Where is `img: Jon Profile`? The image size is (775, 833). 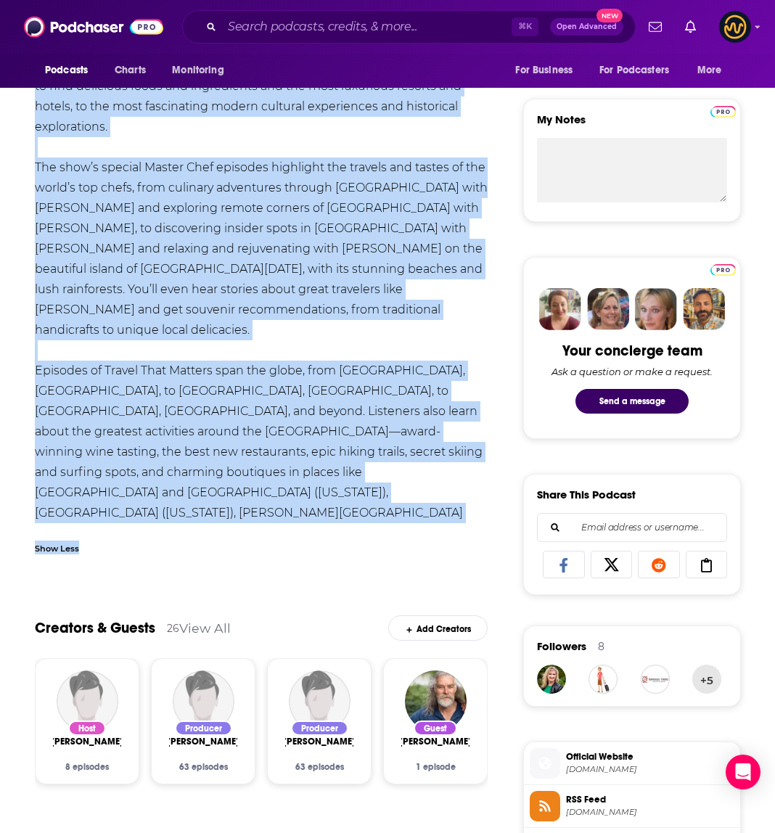 img: Jon Profile is located at coordinates (704, 309).